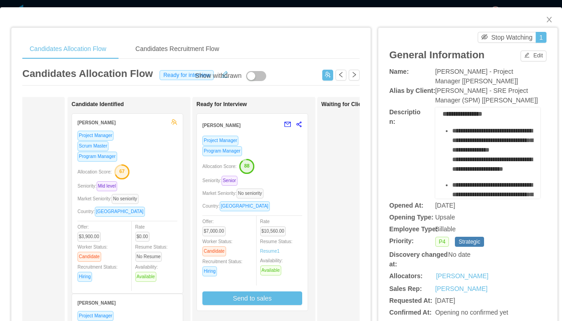  I want to click on b: Opened At:, so click(406, 205).